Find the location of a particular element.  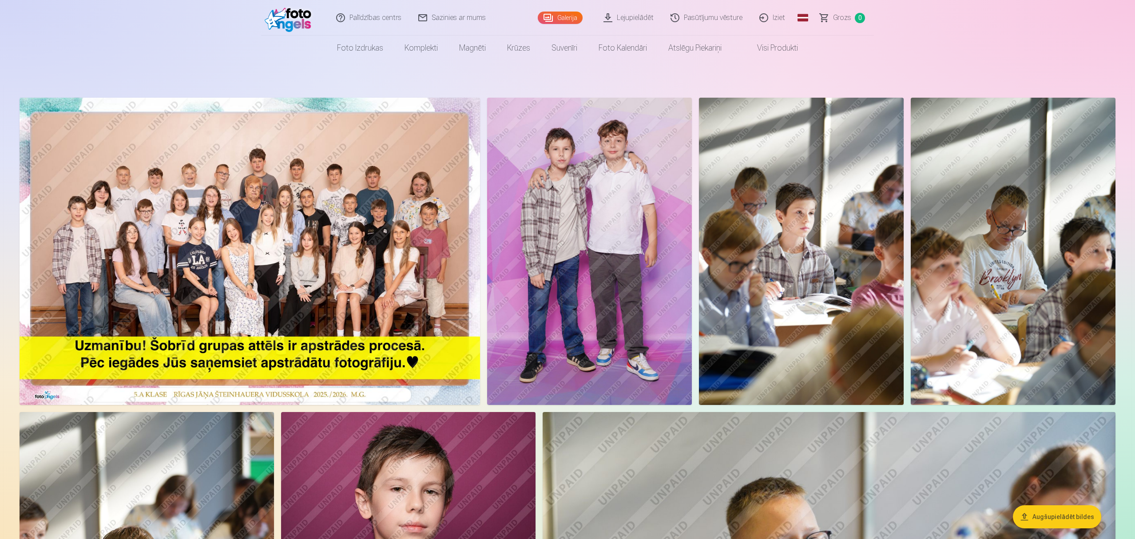

a: Magnēti is located at coordinates (472, 48).